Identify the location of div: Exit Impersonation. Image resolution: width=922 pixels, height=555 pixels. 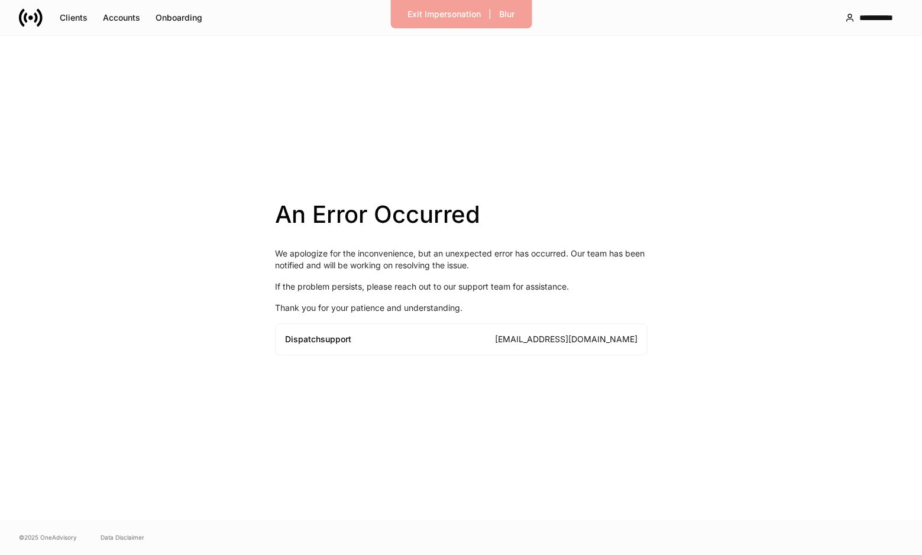
(444, 14).